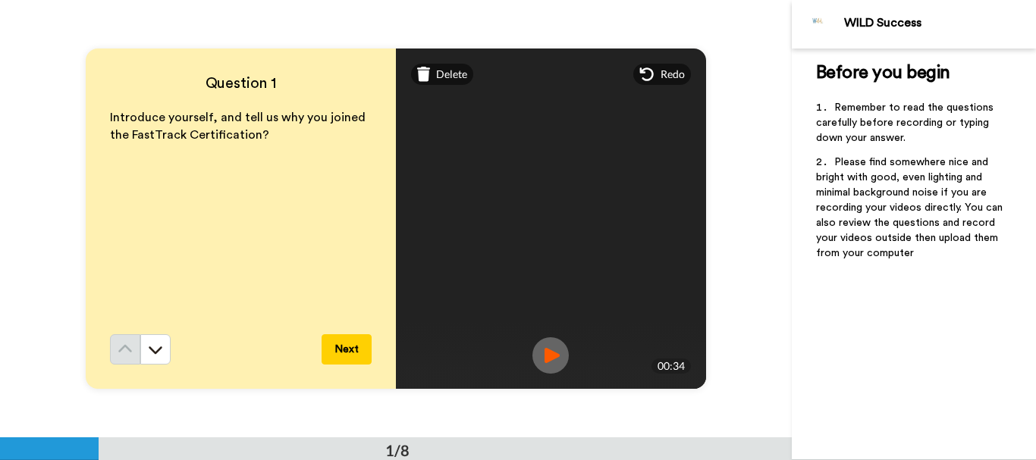 The width and height of the screenshot is (1036, 460). What do you see at coordinates (347, 350) in the screenshot?
I see `button: Next` at bounding box center [347, 350].